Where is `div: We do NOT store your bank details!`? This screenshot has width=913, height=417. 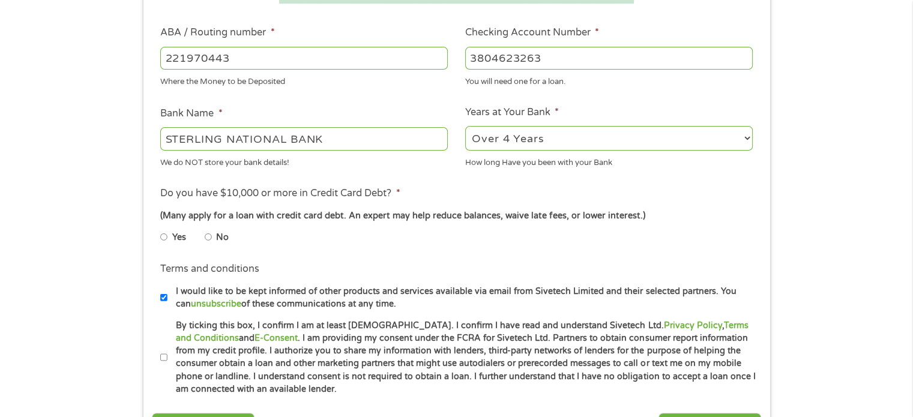
div: We do NOT store your bank details! is located at coordinates (304, 160).